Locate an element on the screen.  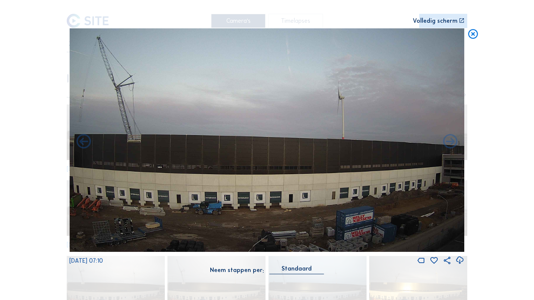
div: Volledig scherm is located at coordinates (435, 21).